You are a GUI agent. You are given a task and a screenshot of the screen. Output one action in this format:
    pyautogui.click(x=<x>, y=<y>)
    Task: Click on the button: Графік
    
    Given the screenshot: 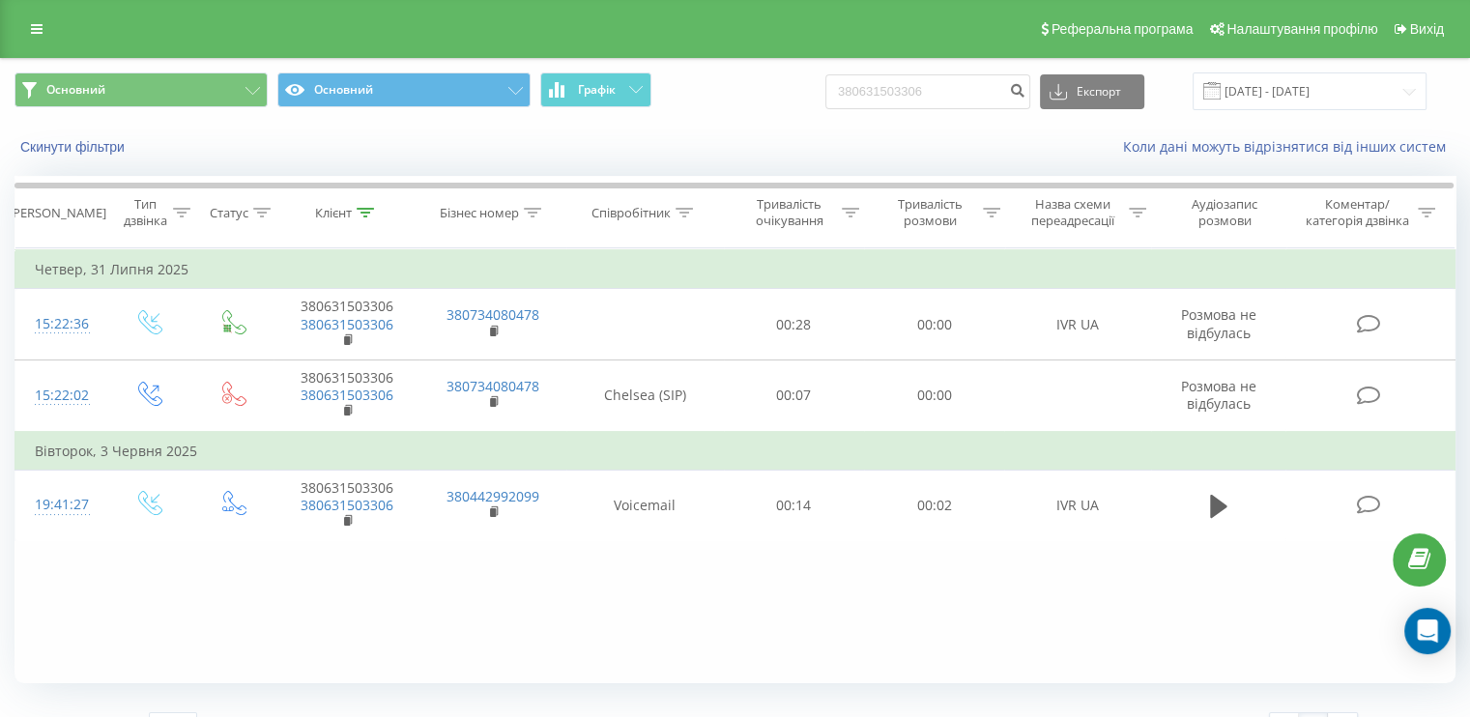 What is the action you would take?
    pyautogui.click(x=595, y=90)
    